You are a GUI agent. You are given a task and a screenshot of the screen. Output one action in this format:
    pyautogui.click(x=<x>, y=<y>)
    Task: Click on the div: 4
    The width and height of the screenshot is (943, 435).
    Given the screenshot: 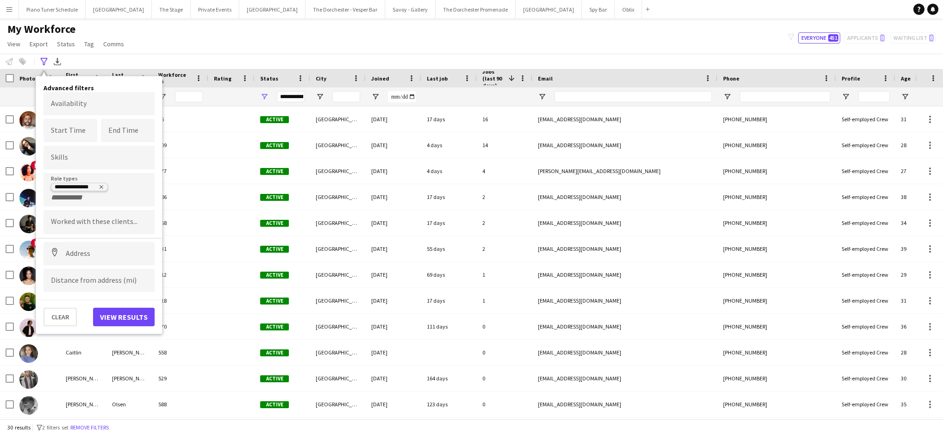 What is the action you would take?
    pyautogui.click(x=504, y=171)
    